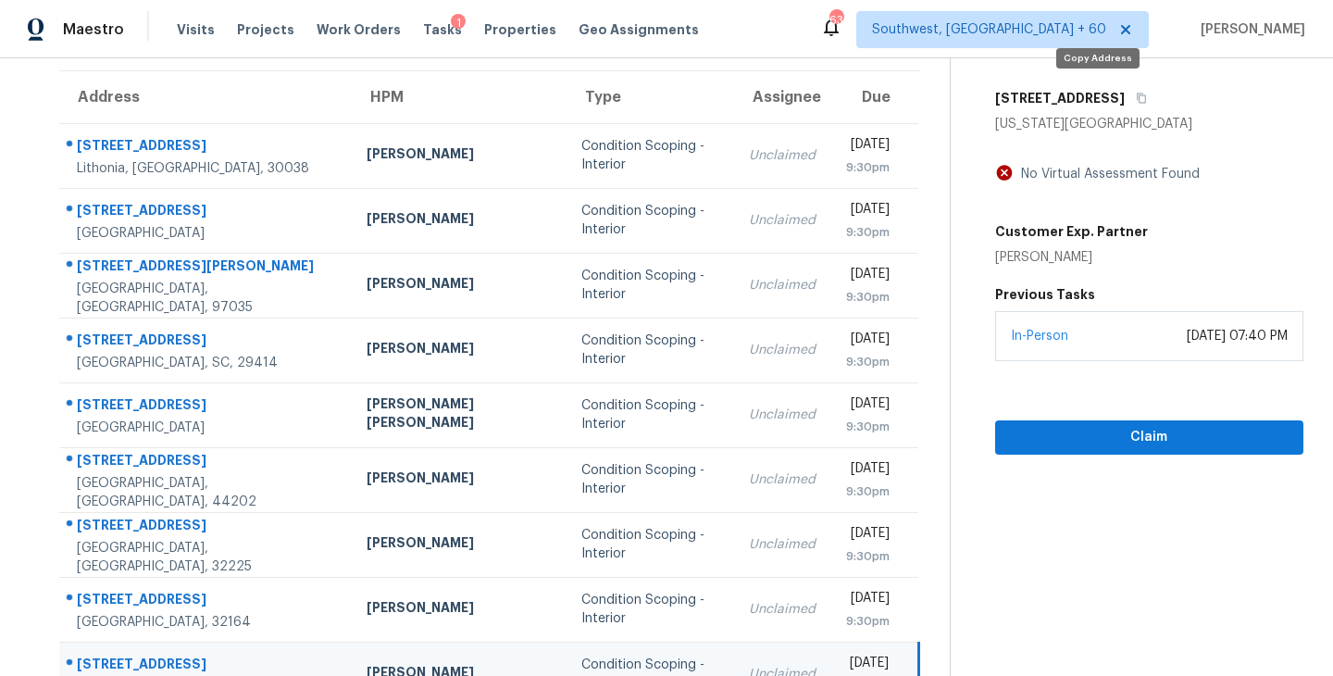 The height and width of the screenshot is (676, 1333). What do you see at coordinates (458, 23) in the screenshot?
I see `div: 1` at bounding box center [458, 23].